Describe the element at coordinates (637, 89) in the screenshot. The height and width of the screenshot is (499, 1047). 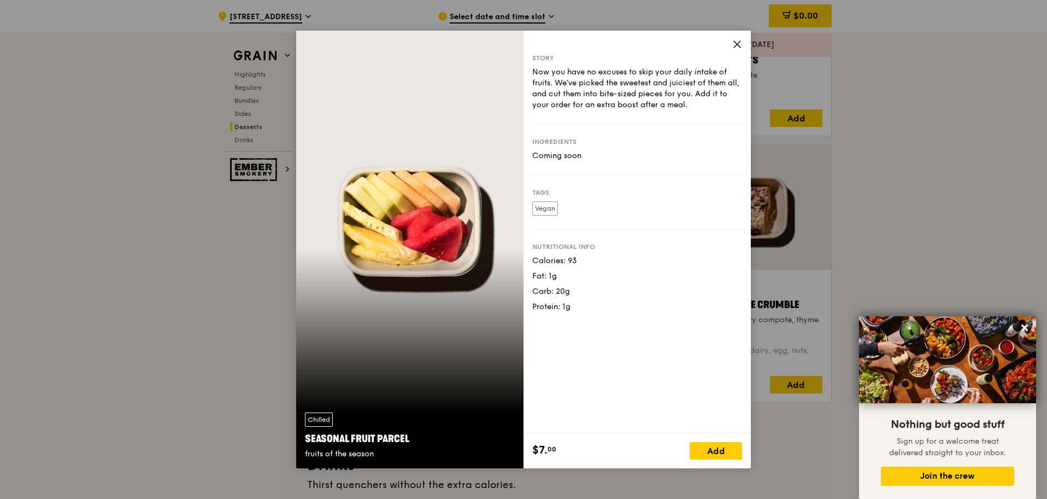
I see `div: Now you have no excuses to skip your daily intake of fruits. We’ve picked the sweetest and juicie...` at that location.